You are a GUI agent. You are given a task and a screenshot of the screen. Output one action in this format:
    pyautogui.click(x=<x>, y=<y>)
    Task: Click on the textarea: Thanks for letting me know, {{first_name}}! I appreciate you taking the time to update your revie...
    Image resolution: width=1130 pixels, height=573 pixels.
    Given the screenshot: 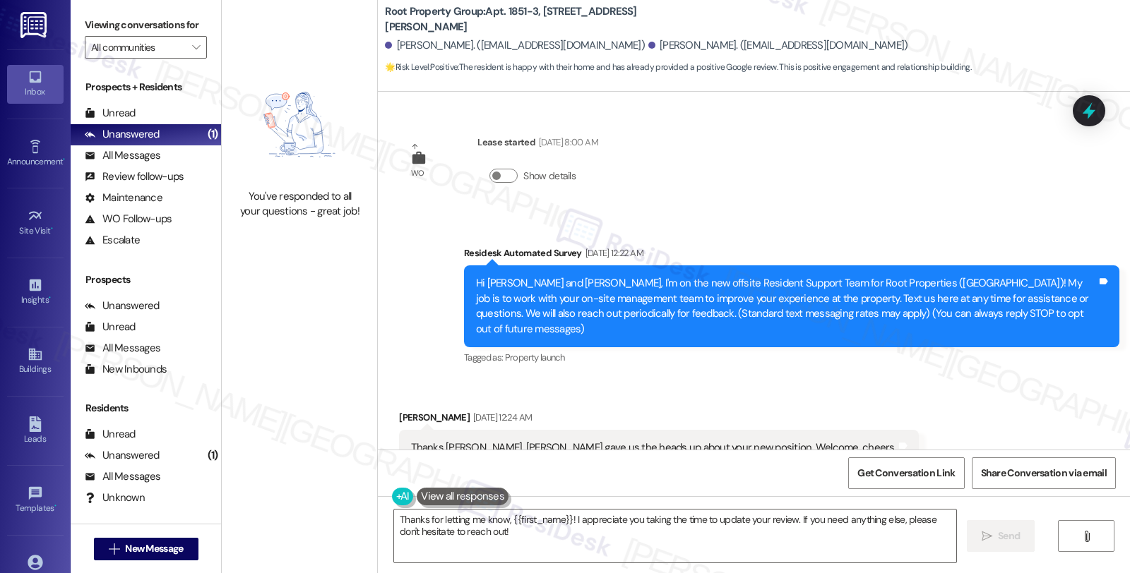 What is the action you would take?
    pyautogui.click(x=675, y=536)
    